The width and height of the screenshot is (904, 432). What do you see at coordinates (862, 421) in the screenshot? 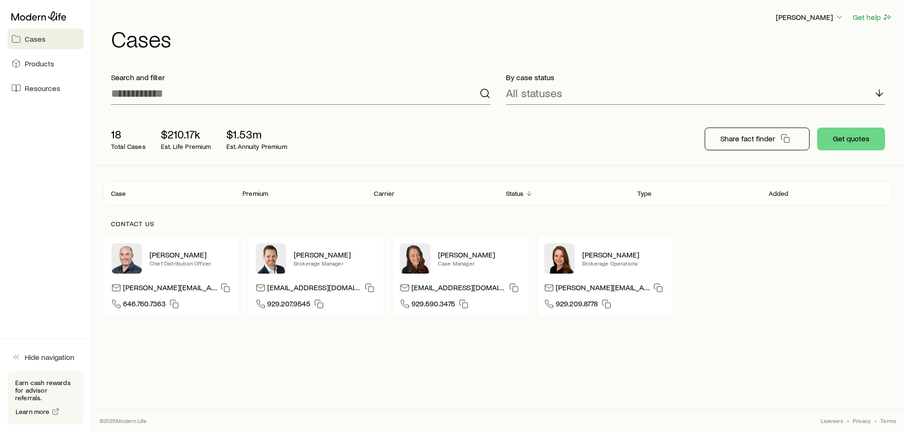
I see `a: Privacy` at bounding box center [862, 421].